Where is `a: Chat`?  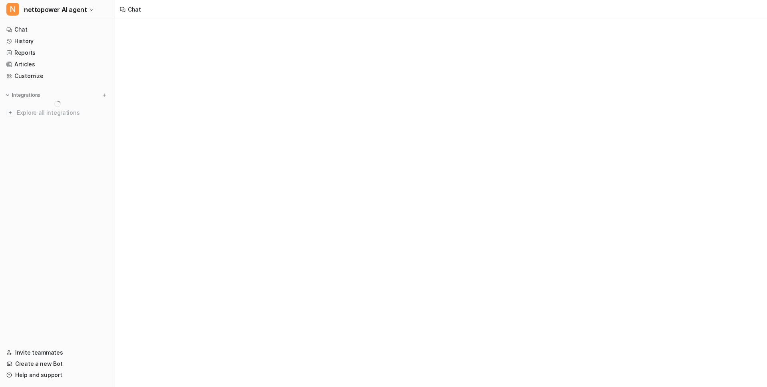 a: Chat is located at coordinates (57, 30).